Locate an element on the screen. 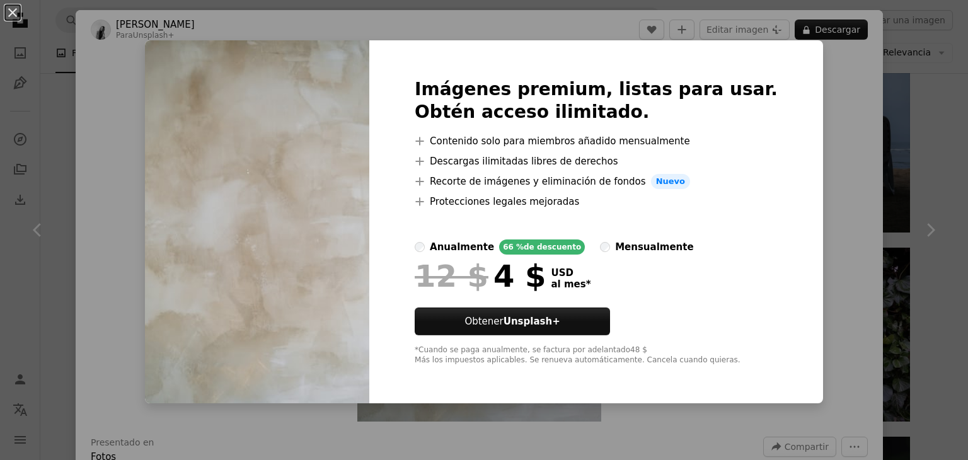  img: premium_photo-1673152979577-64b00806a6d1 is located at coordinates (257, 222).